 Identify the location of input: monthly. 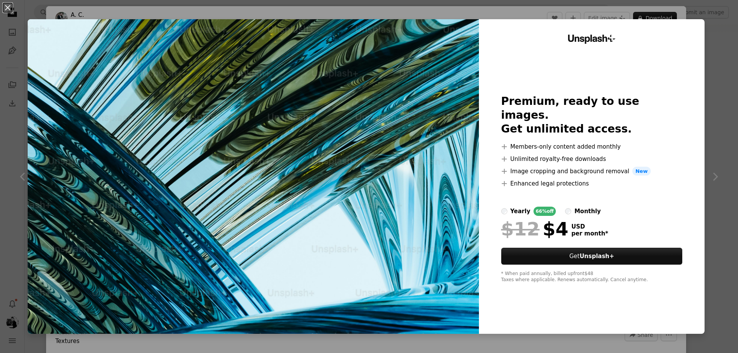
(568, 211).